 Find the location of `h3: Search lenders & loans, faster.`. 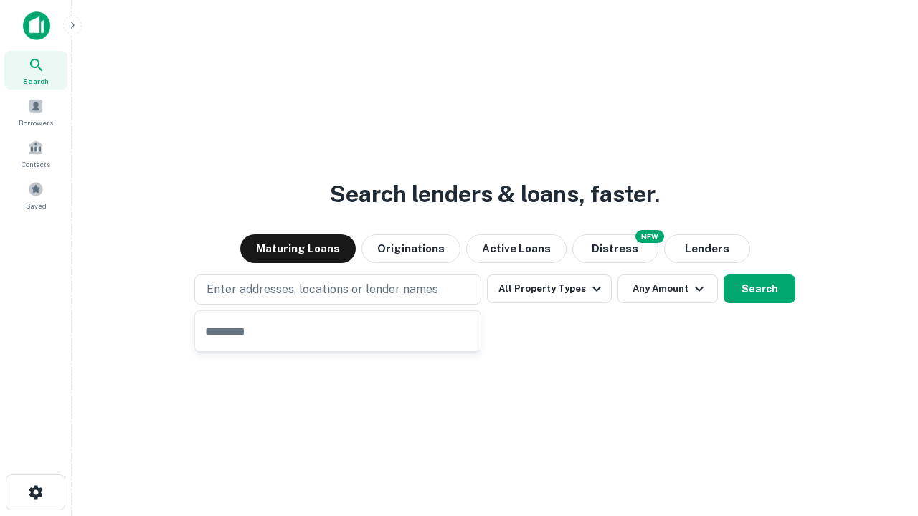

h3: Search lenders & loans, faster. is located at coordinates (495, 194).